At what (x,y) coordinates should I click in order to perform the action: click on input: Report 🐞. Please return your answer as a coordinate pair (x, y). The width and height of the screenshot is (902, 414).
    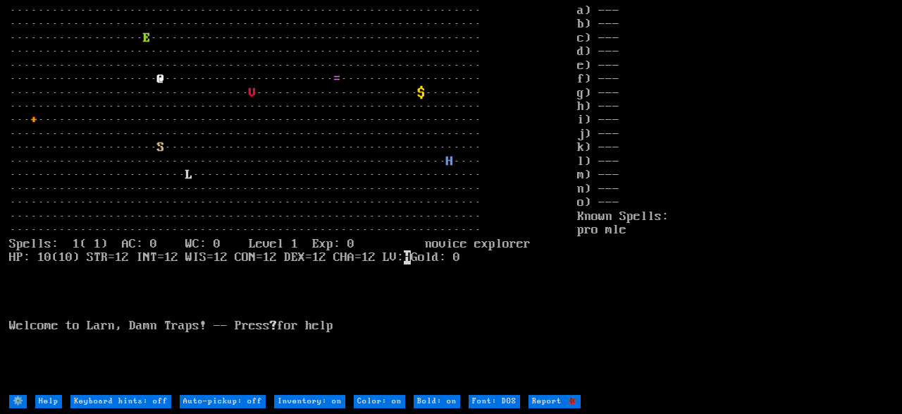
    Looking at the image, I should click on (555, 401).